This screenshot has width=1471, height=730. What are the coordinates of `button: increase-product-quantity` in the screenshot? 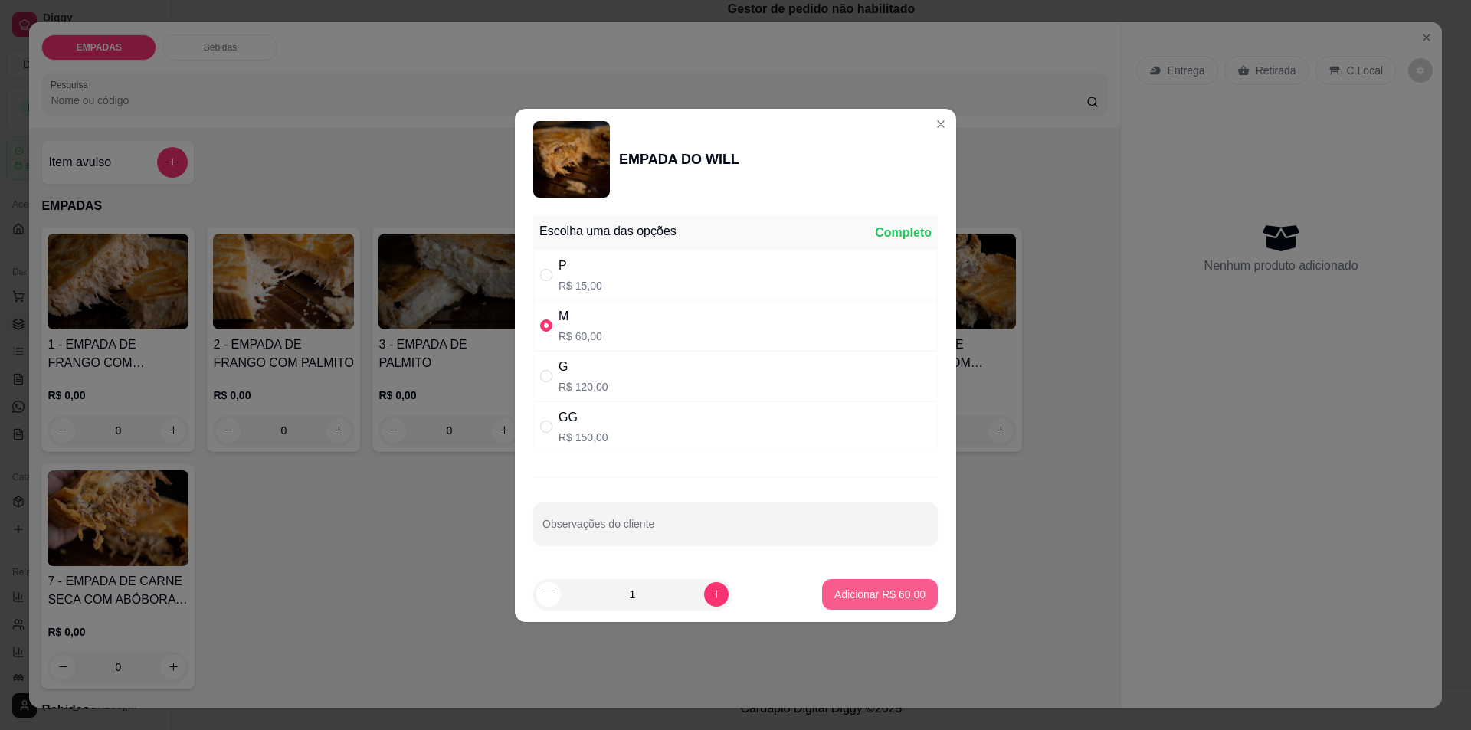 It's located at (717, 595).